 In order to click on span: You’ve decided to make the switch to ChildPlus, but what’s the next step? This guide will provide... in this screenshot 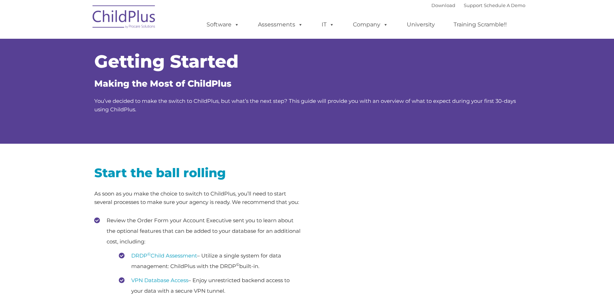, I will do `click(305, 105)`.